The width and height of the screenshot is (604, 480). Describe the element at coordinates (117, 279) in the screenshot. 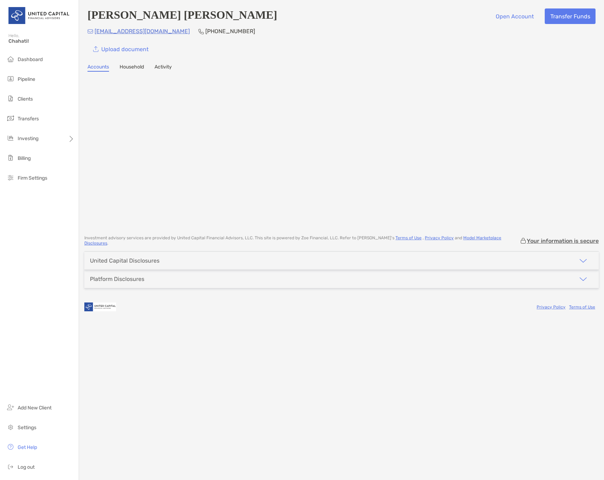

I see `div: Platform Disclosures` at that location.